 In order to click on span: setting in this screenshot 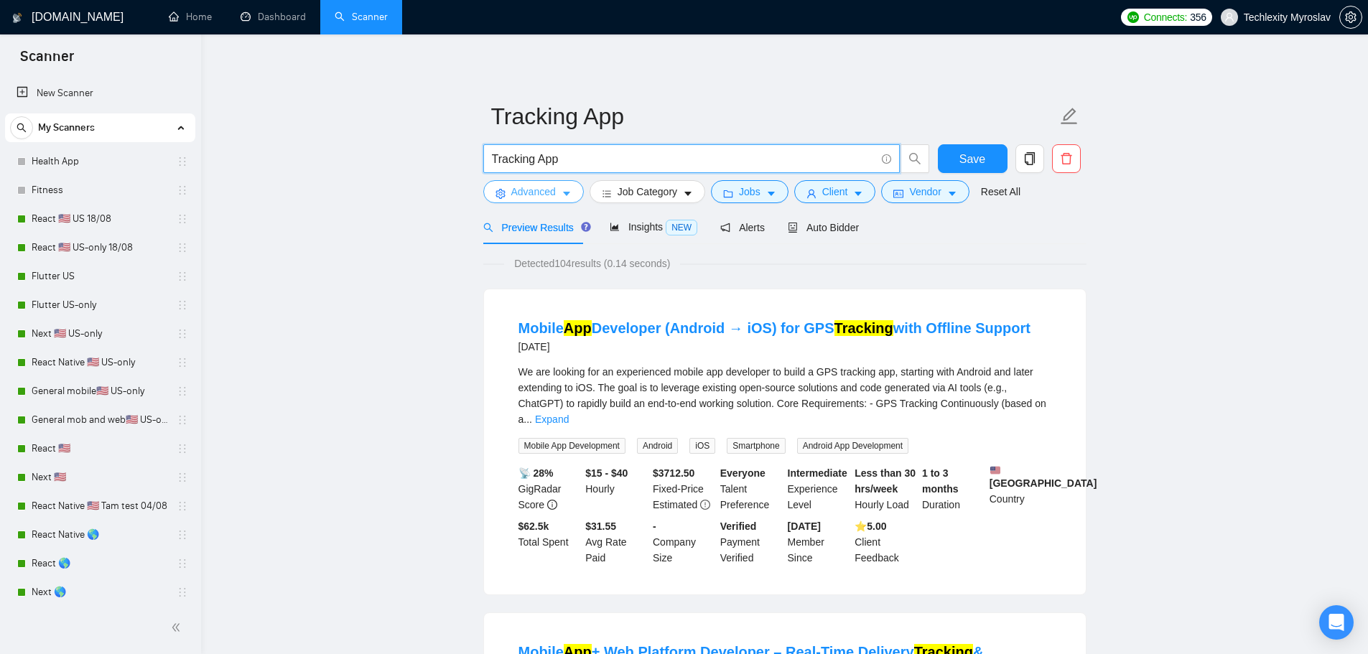, I will do `click(1351, 17)`.